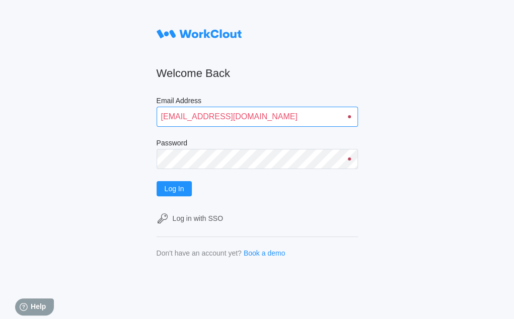 The width and height of the screenshot is (514, 319). Describe the element at coordinates (27, 12) in the screenshot. I see `span: Help` at that location.